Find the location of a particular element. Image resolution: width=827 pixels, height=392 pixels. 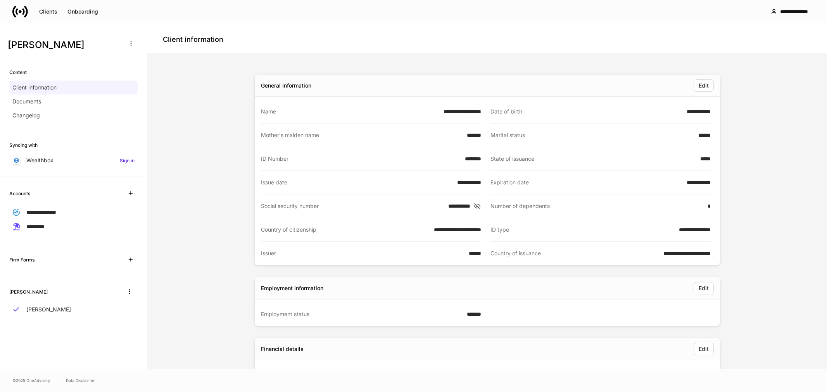

a: Changelog is located at coordinates (73, 115).